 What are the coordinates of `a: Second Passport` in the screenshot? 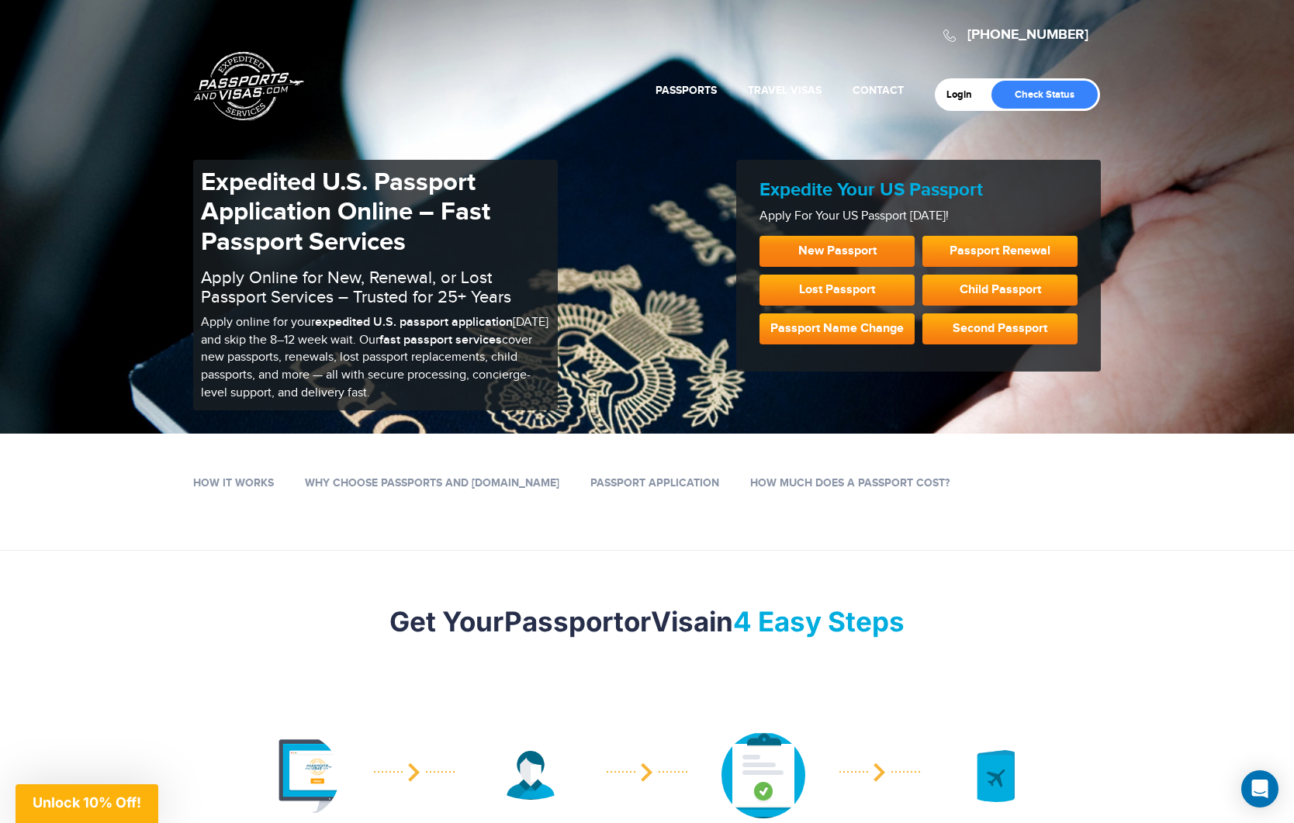 It's located at (1000, 329).